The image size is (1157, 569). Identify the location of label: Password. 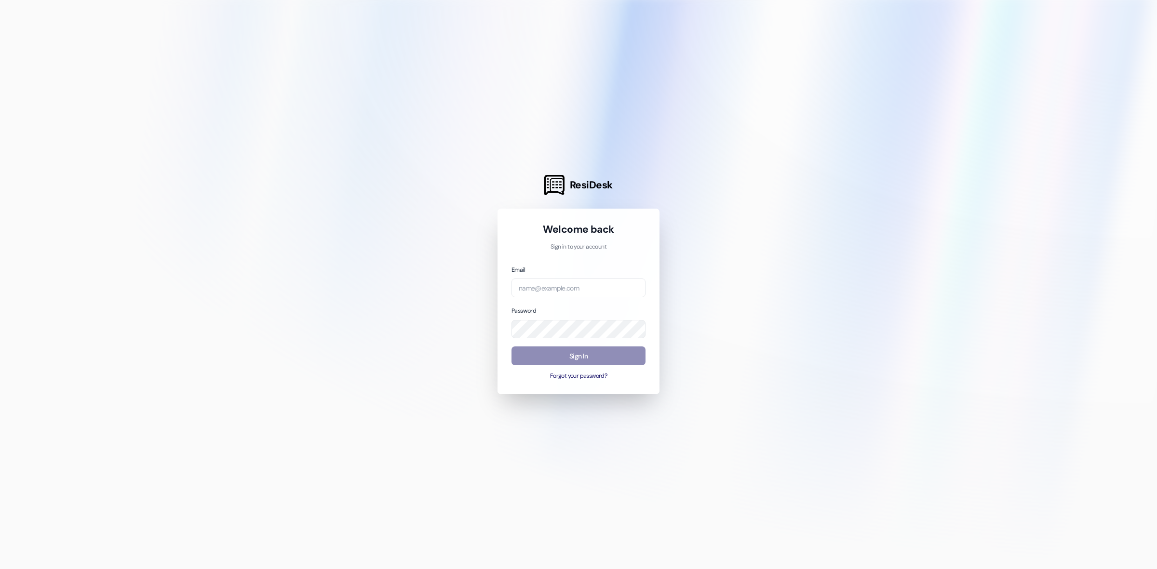
(523, 311).